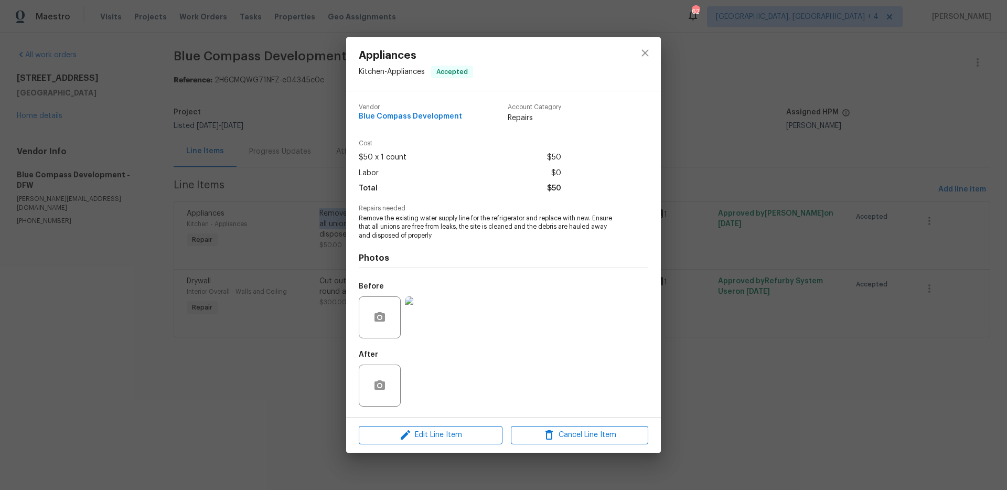 This screenshot has width=1007, height=490. I want to click on span: $50 x 1 count, so click(382, 157).